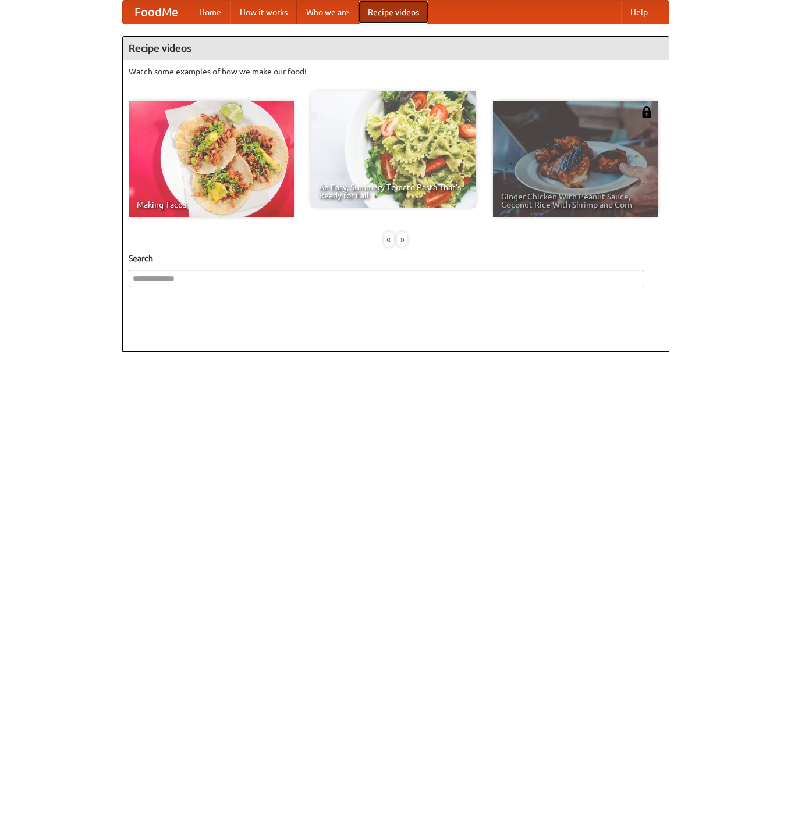  I want to click on a: FoodMe, so click(156, 12).